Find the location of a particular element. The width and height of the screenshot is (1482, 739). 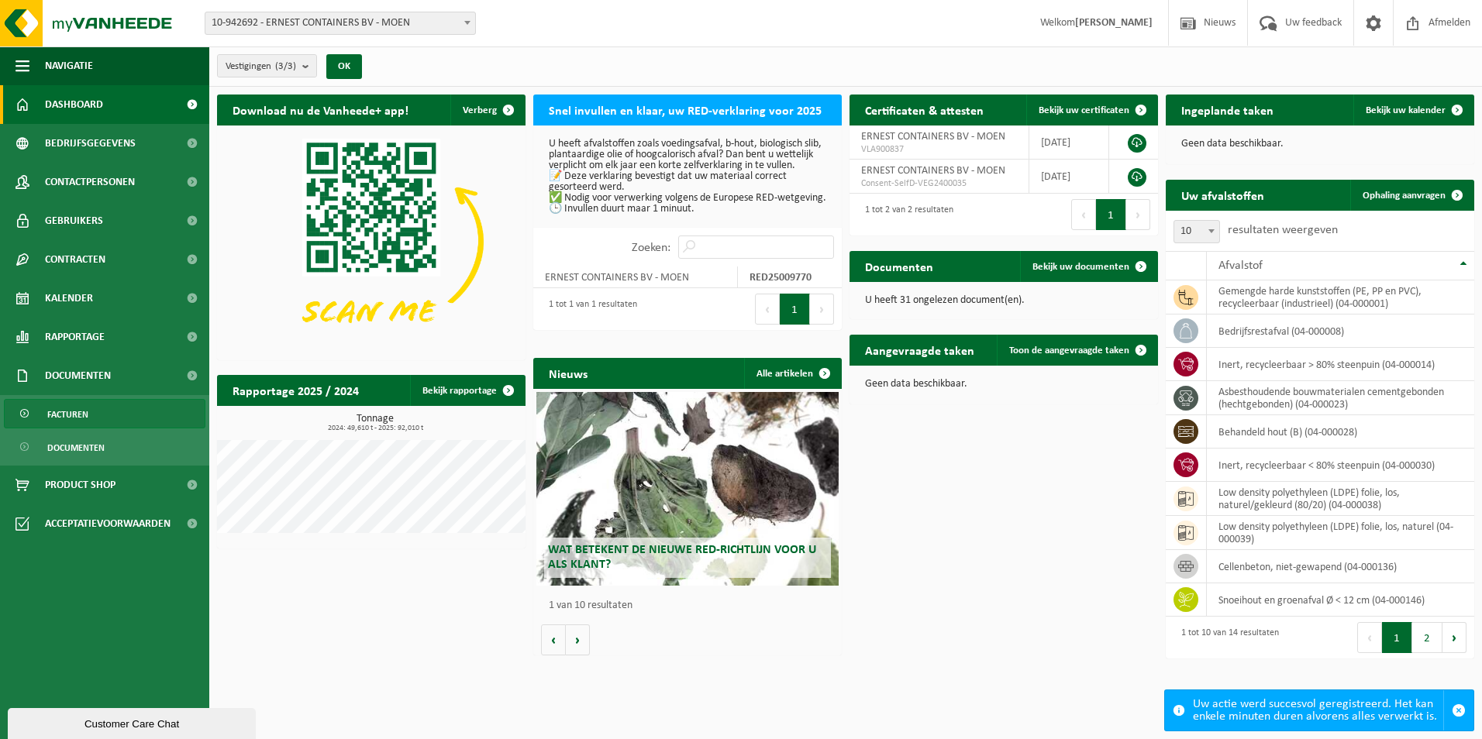

td: behandeld hout (B) (04-000028) is located at coordinates (1340, 432).